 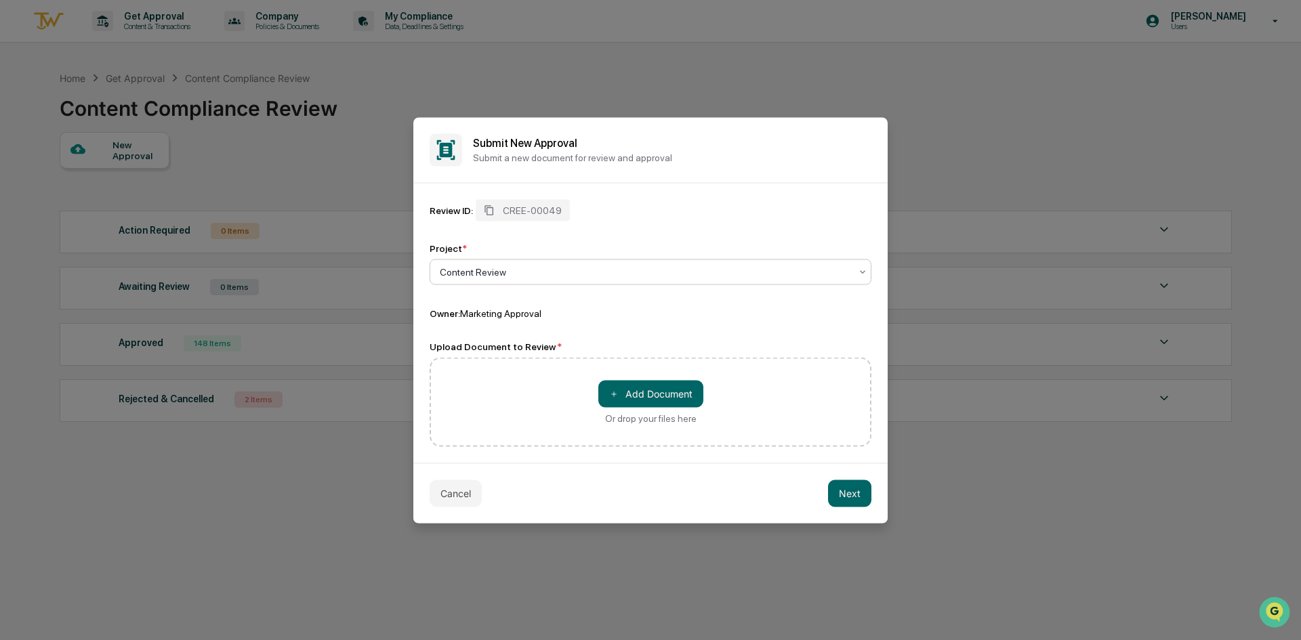 I want to click on img: 1746055101610-c473b297-6a78-478c-a979-82029cc54cd1, so click(x=26, y=116).